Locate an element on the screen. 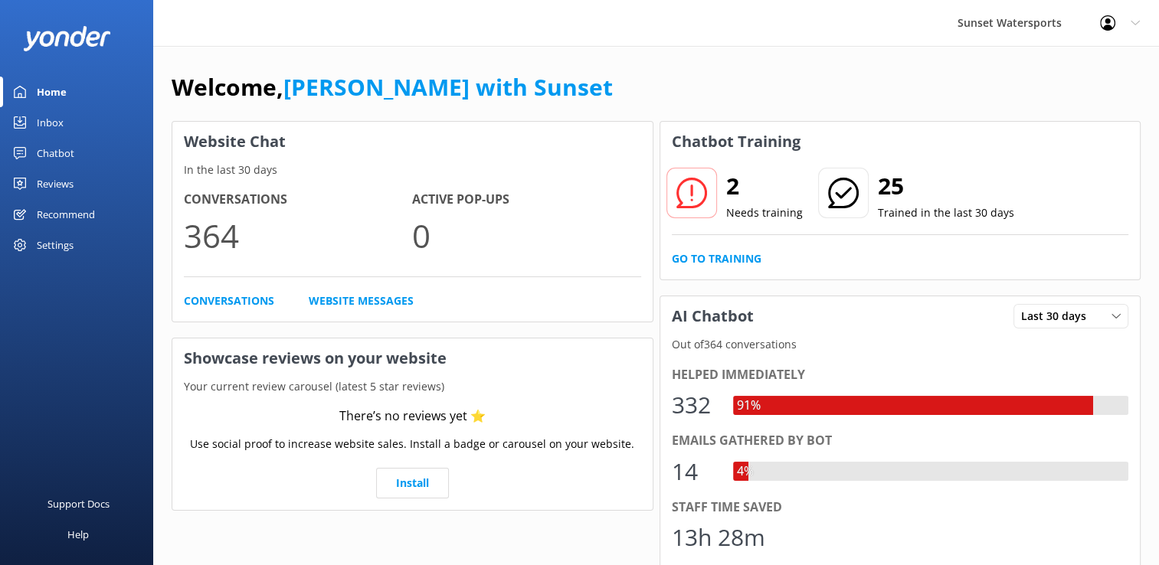 The width and height of the screenshot is (1159, 565). img: yonder-white-logo.png is located at coordinates (67, 38).